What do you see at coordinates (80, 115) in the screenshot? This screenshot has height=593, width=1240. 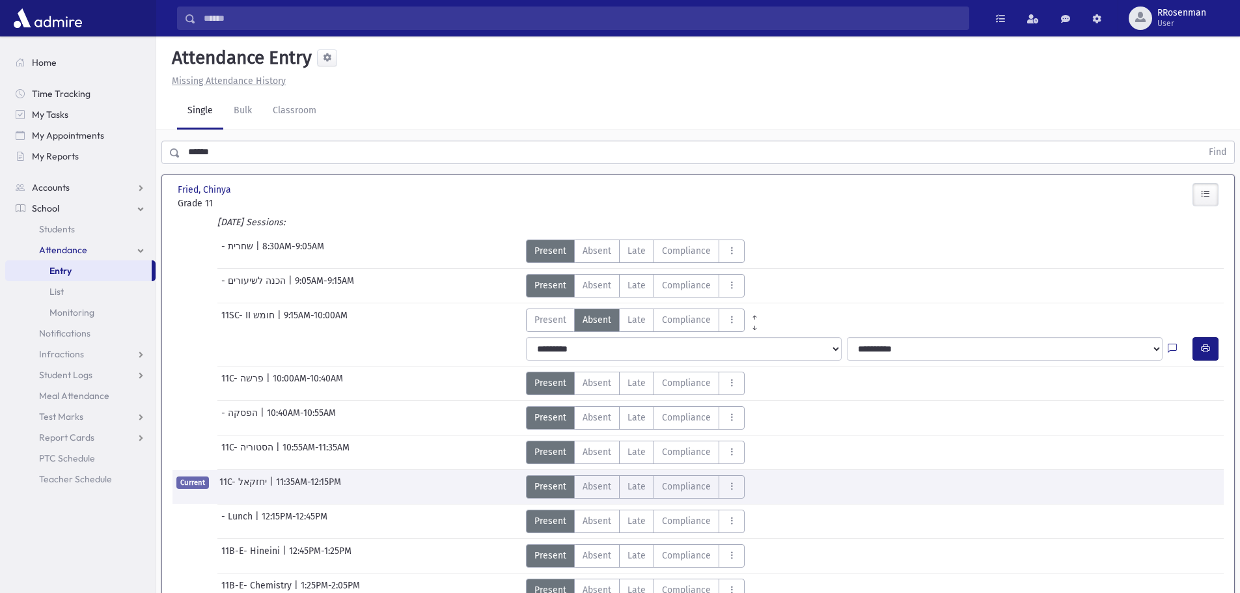 I see `a: My Tasks` at bounding box center [80, 115].